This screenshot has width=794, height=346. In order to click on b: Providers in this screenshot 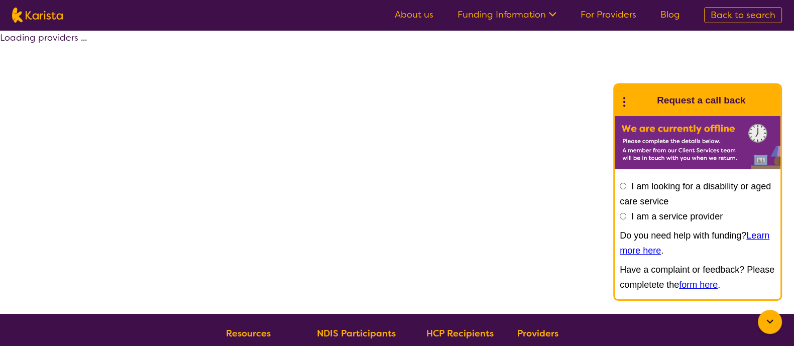, I will do `click(538, 334)`.